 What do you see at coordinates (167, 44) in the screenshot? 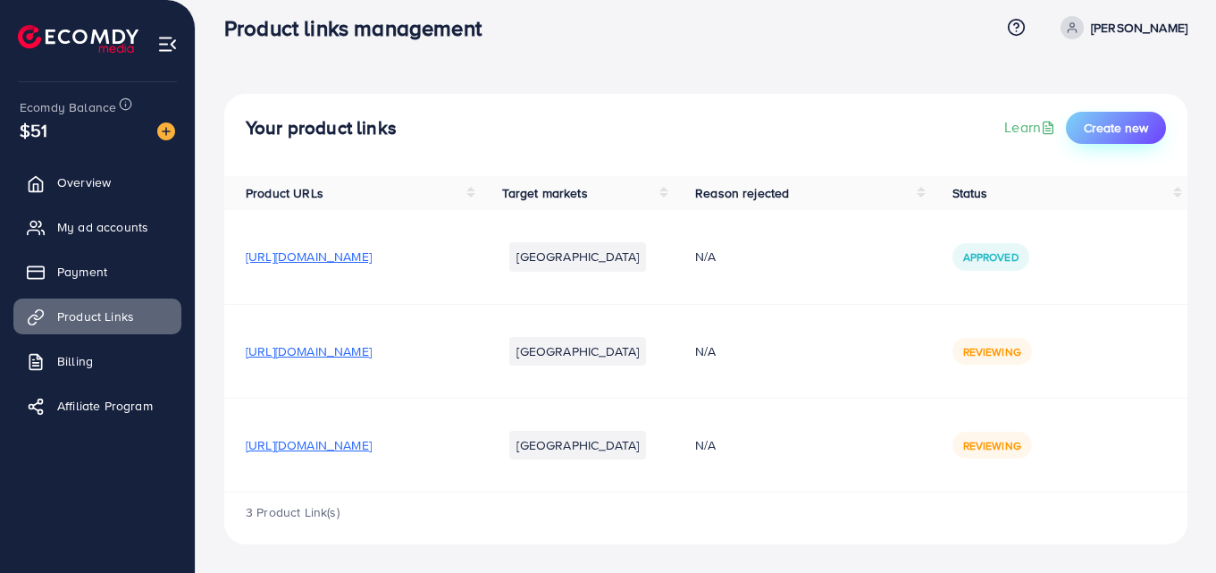
I see `img: menu` at bounding box center [167, 44].